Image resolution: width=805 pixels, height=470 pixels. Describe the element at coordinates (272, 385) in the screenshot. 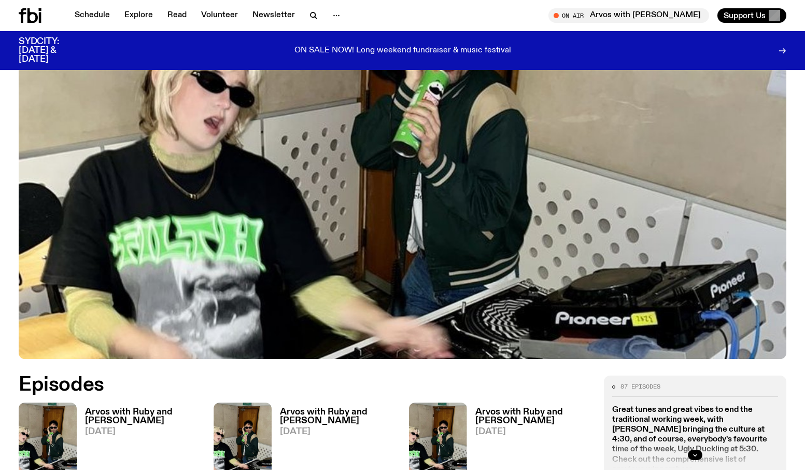

I see `h2: Episodes` at that location.